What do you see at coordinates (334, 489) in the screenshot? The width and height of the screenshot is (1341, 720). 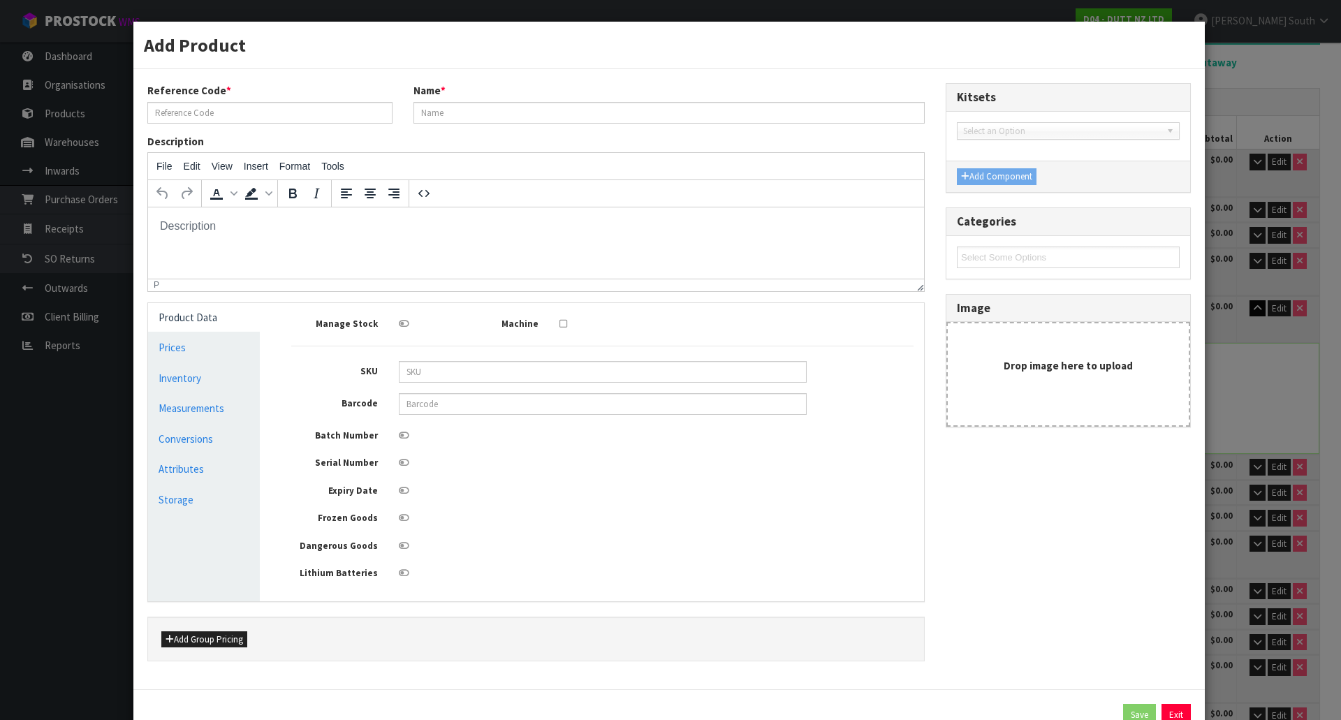 I see `label: Expiry Date` at bounding box center [334, 489].